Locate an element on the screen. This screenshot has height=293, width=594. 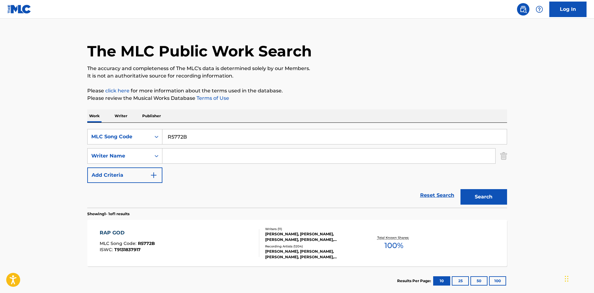
p: Please for more information about the terms used in the database. is located at coordinates (297, 91).